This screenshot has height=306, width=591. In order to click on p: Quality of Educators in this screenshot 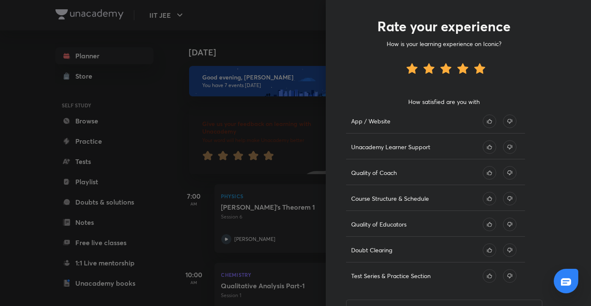, I will do `click(379, 224)`.